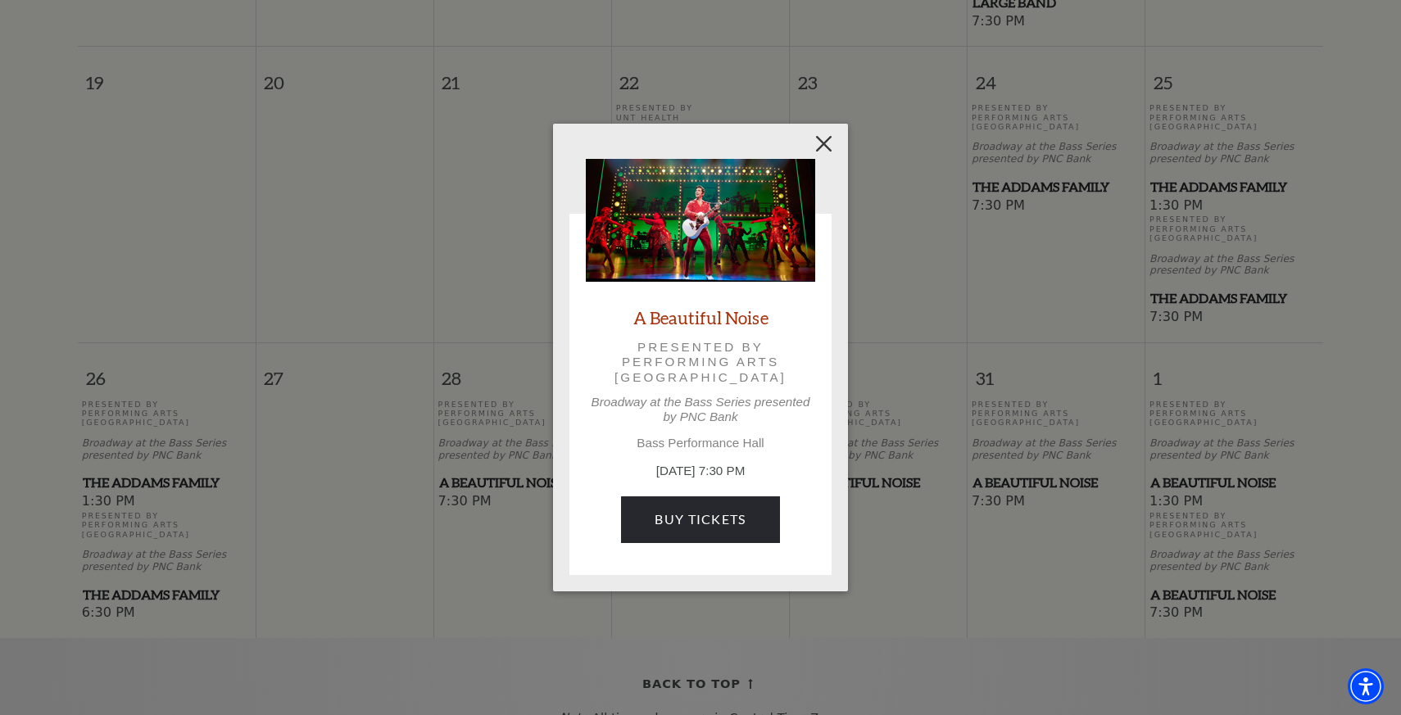 The width and height of the screenshot is (1401, 715). What do you see at coordinates (701, 410) in the screenshot?
I see `p: Broadway at the Bass Series presented by PNC Bank` at bounding box center [701, 410].